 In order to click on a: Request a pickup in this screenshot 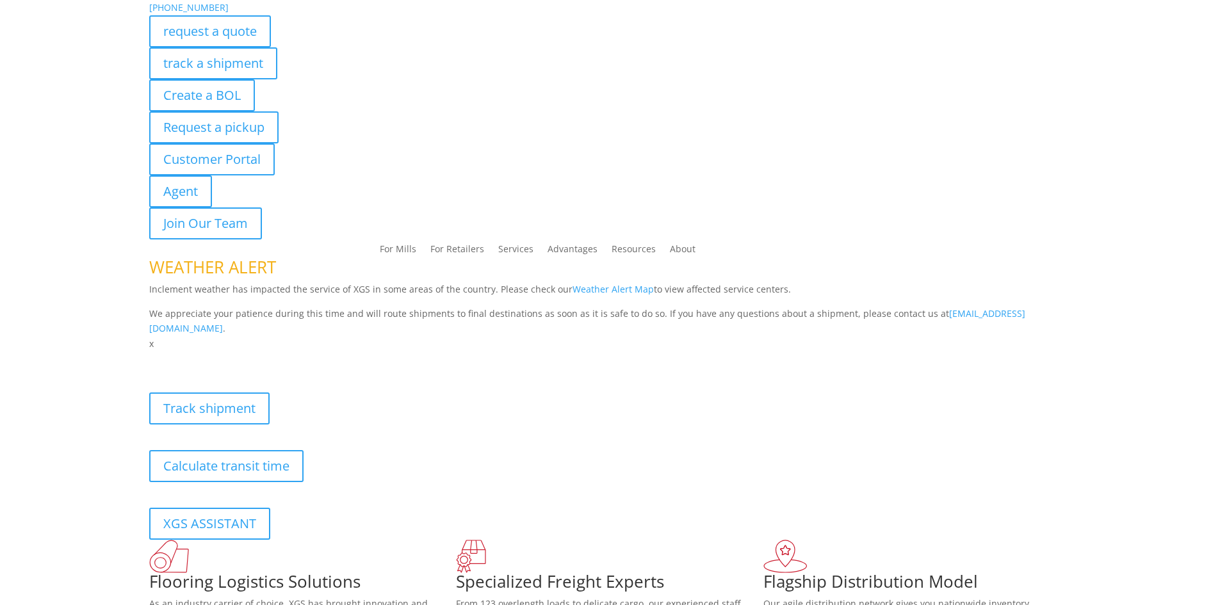, I will do `click(214, 127)`.